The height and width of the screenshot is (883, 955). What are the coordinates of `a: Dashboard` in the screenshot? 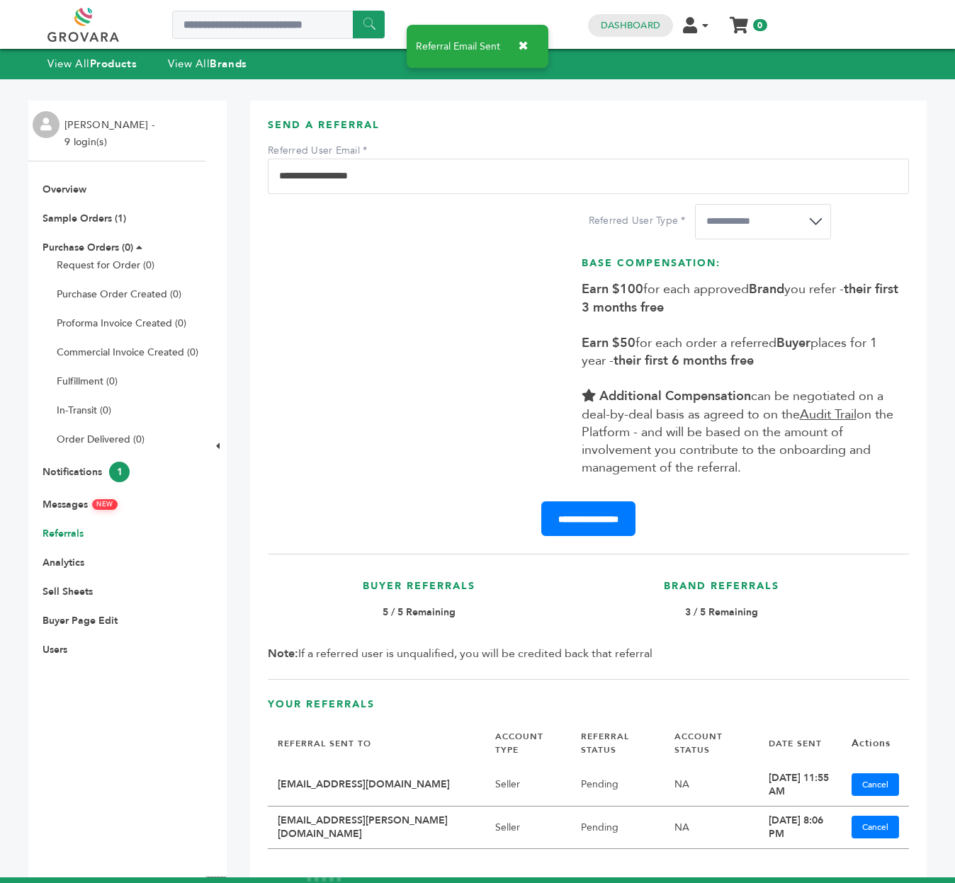 It's located at (630, 26).